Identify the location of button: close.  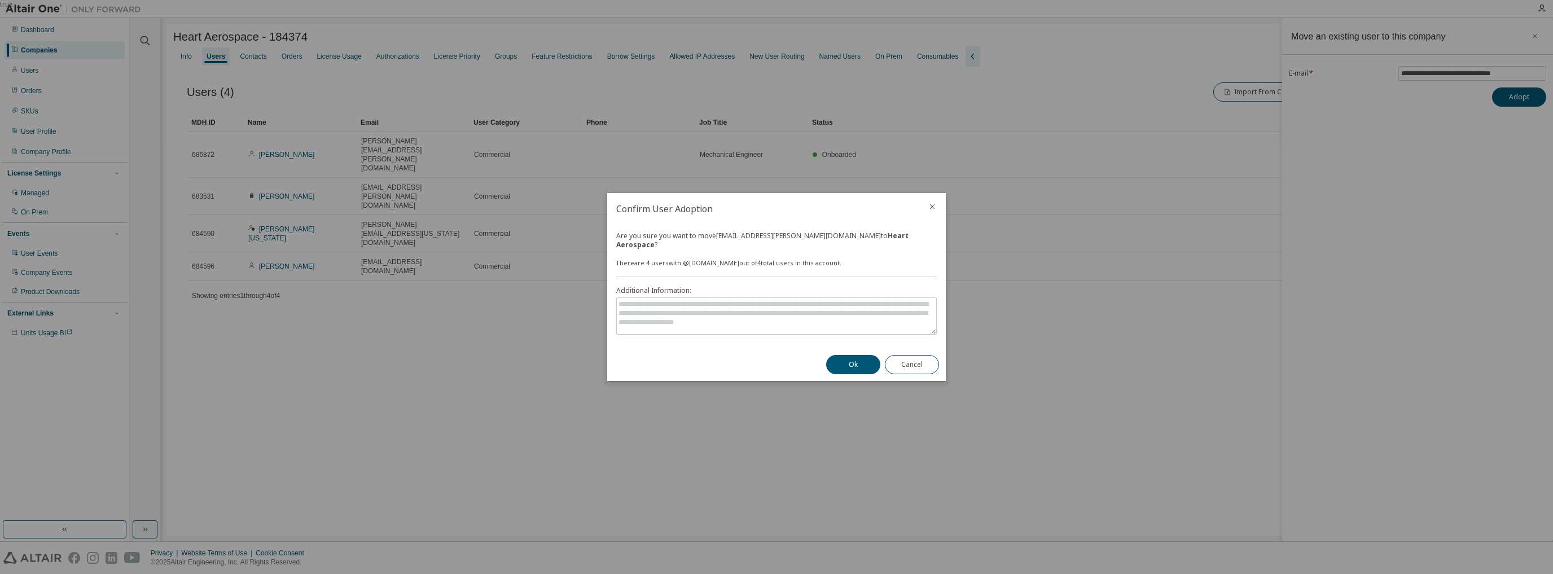
(932, 207).